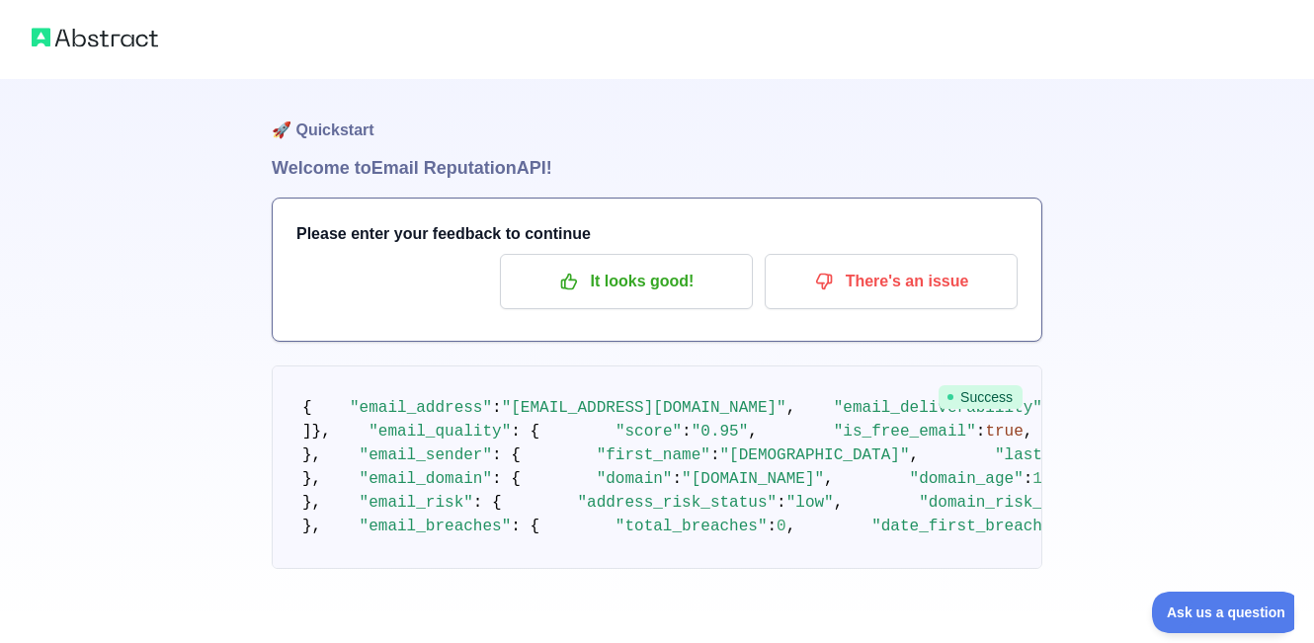  Describe the element at coordinates (627, 282) in the screenshot. I see `button: It looks good!` at that location.